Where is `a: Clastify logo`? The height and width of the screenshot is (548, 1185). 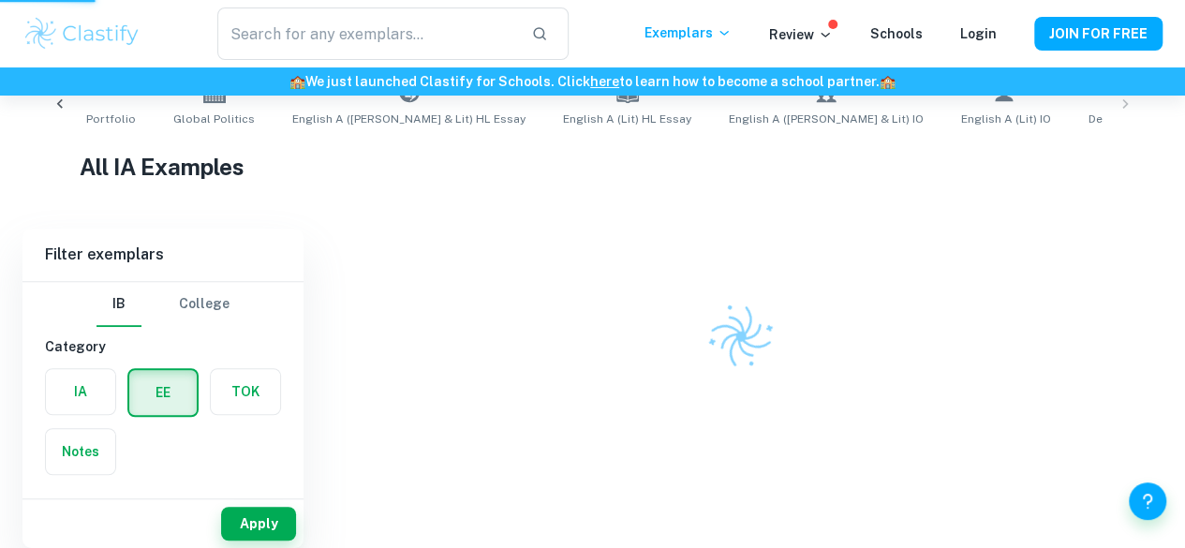 a: Clastify logo is located at coordinates (82, 34).